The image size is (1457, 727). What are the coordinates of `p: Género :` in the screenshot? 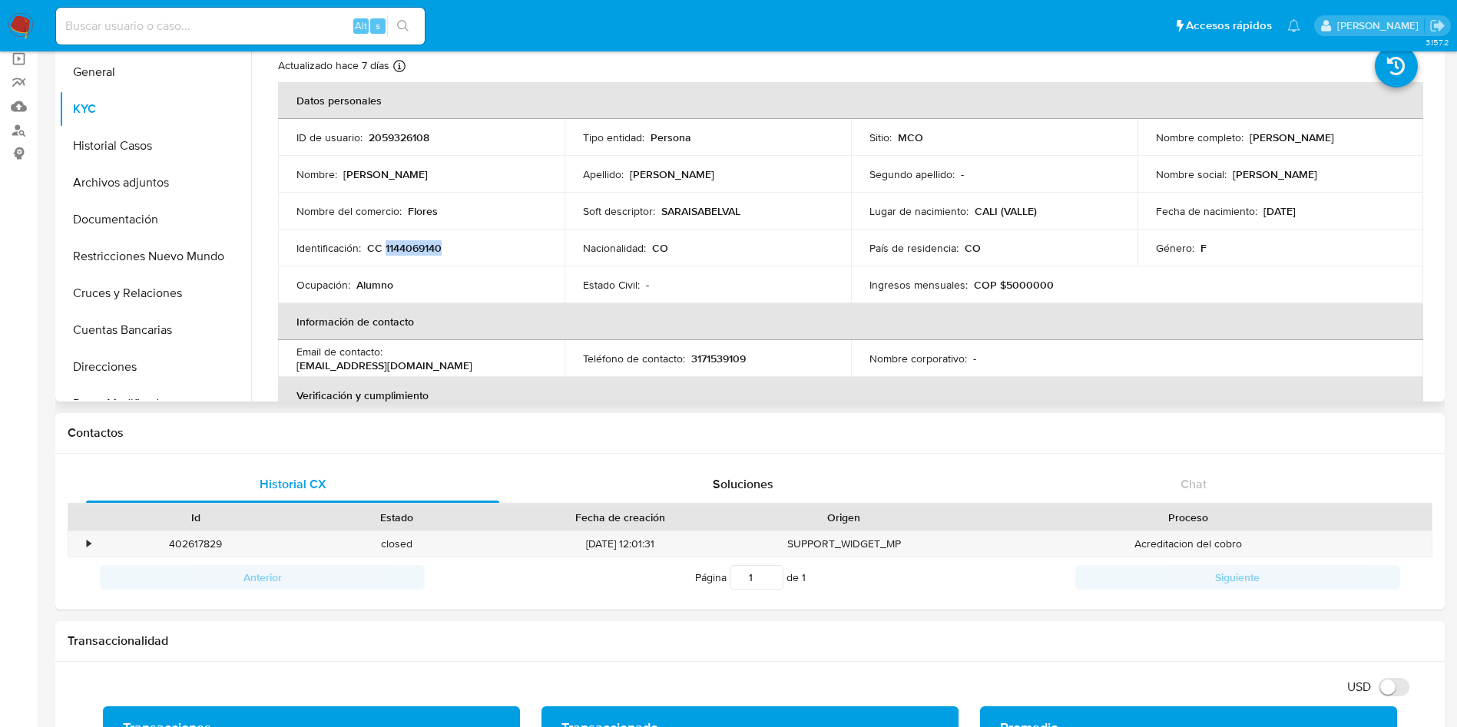 It's located at (1175, 248).